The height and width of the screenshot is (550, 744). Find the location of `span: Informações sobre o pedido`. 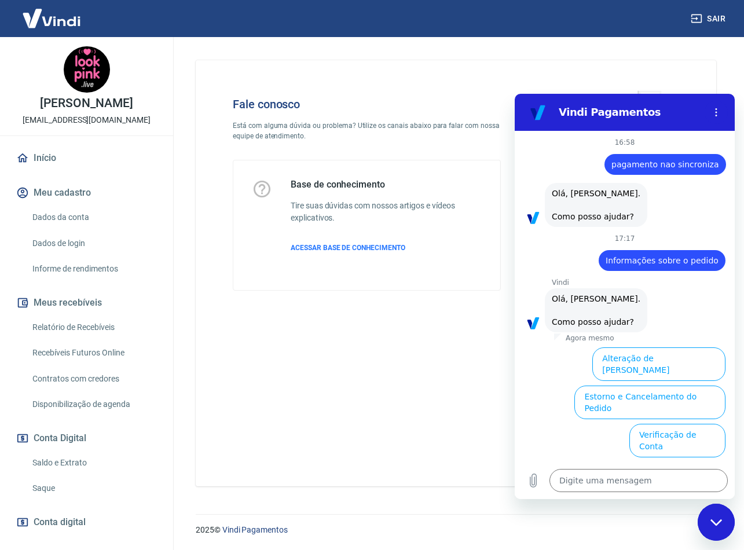

span: Informações sobre o pedido is located at coordinates (147, 167).